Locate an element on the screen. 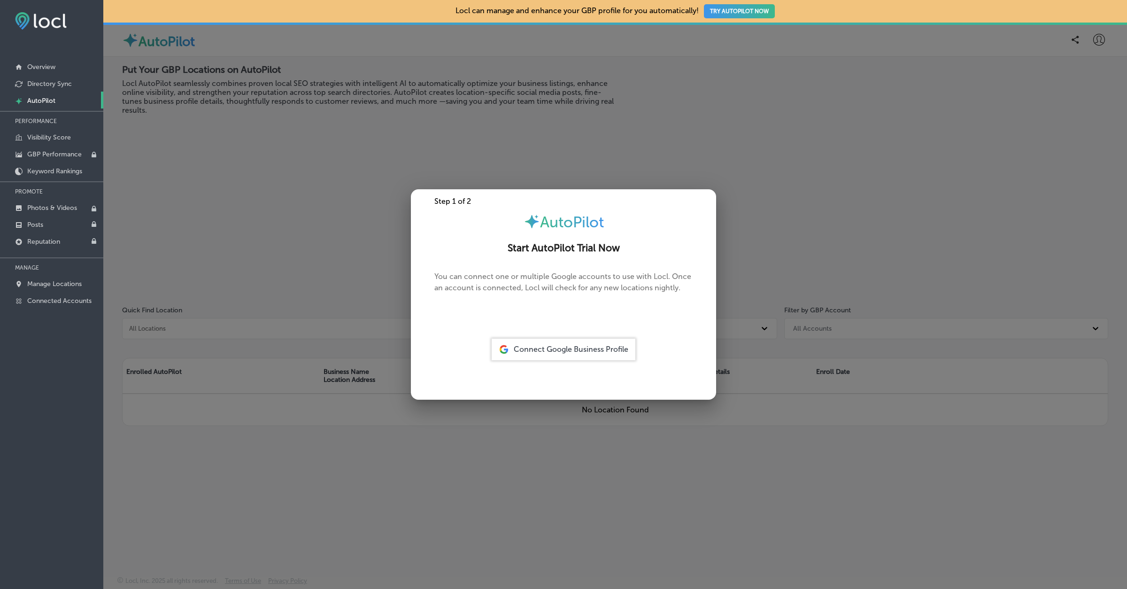 The image size is (1127, 589). p: You can connect one or multiple Google accounts to use with Locl. Once an account is connected, L... is located at coordinates (563, 290).